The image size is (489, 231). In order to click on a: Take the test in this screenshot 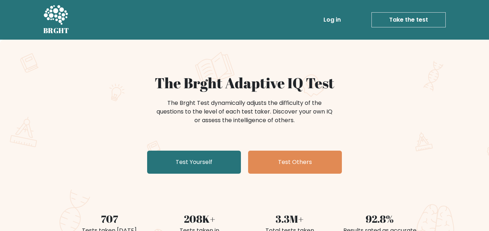, I will do `click(408, 20)`.